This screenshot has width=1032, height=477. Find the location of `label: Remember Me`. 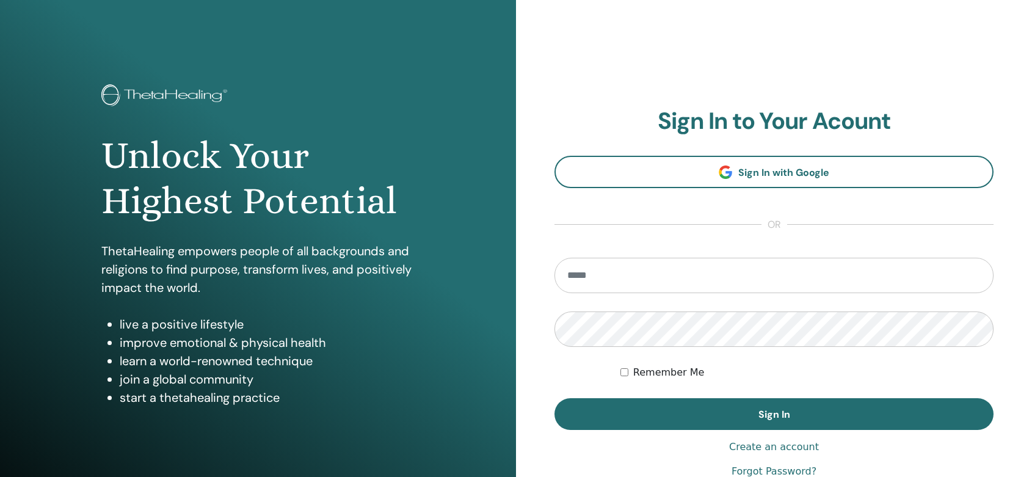

label: Remember Me is located at coordinates (669, 373).